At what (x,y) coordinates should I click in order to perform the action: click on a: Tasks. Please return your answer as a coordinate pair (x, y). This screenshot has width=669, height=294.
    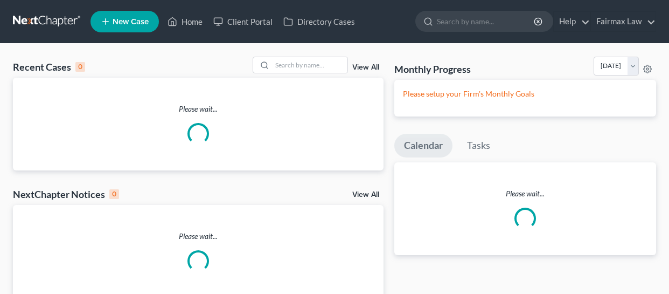
    Looking at the image, I should click on (478, 145).